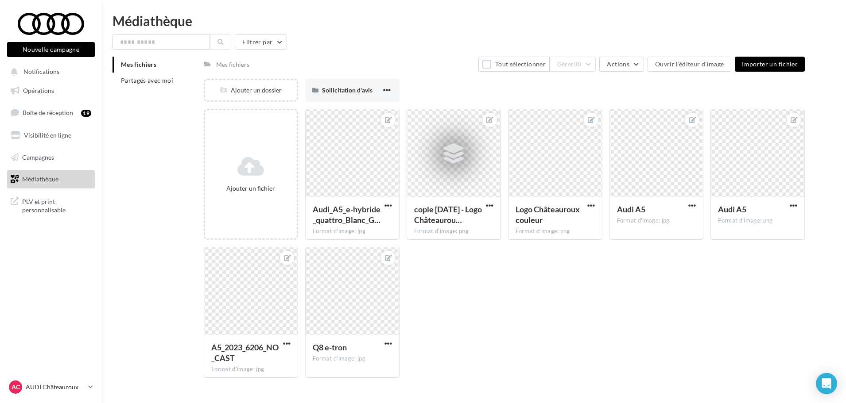  Describe the element at coordinates (86, 113) in the screenshot. I see `div: 19` at that location.